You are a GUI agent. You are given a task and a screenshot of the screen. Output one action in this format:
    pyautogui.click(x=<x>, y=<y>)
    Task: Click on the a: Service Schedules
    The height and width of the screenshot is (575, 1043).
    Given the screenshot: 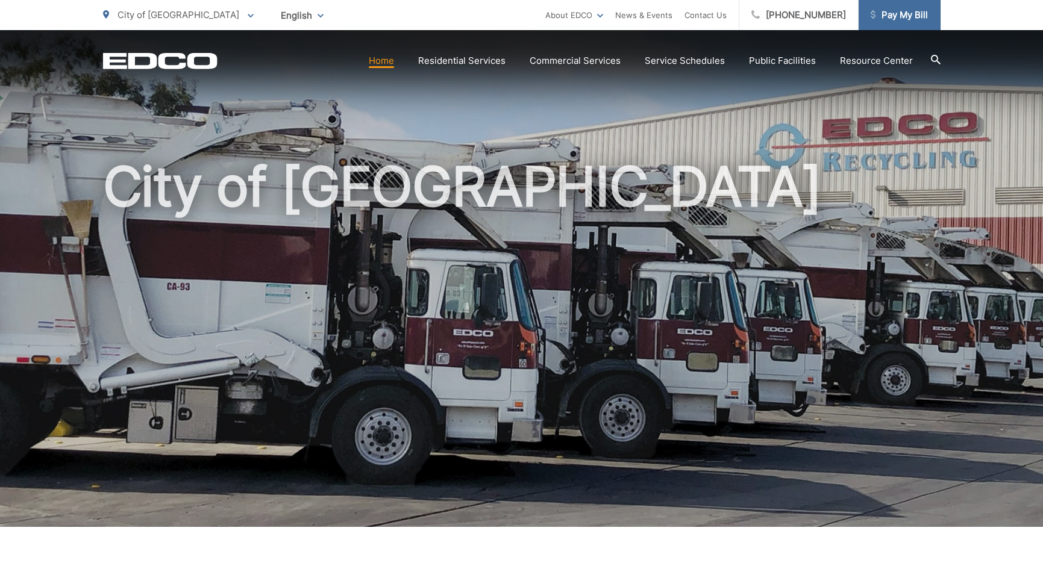 What is the action you would take?
    pyautogui.click(x=685, y=61)
    